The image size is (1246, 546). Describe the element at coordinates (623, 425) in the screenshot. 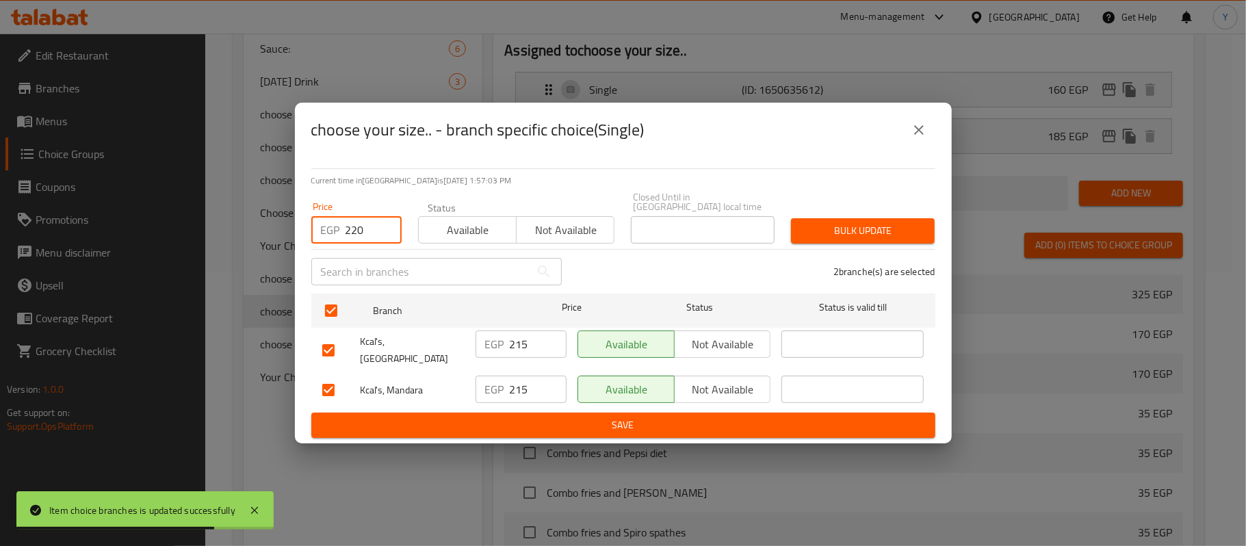

I see `button: Save` at that location.